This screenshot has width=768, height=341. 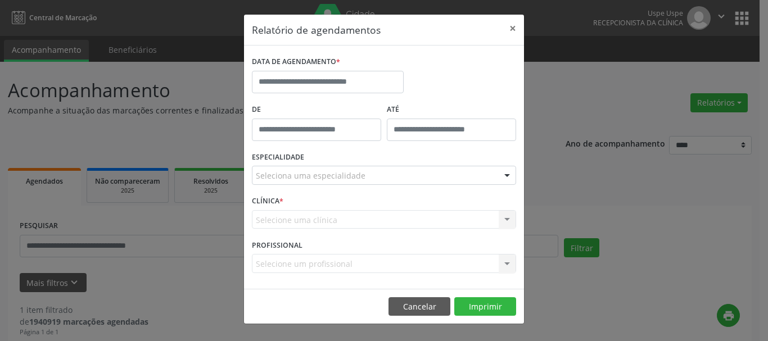 I want to click on h5: Relatório de agendamentos, so click(x=316, y=30).